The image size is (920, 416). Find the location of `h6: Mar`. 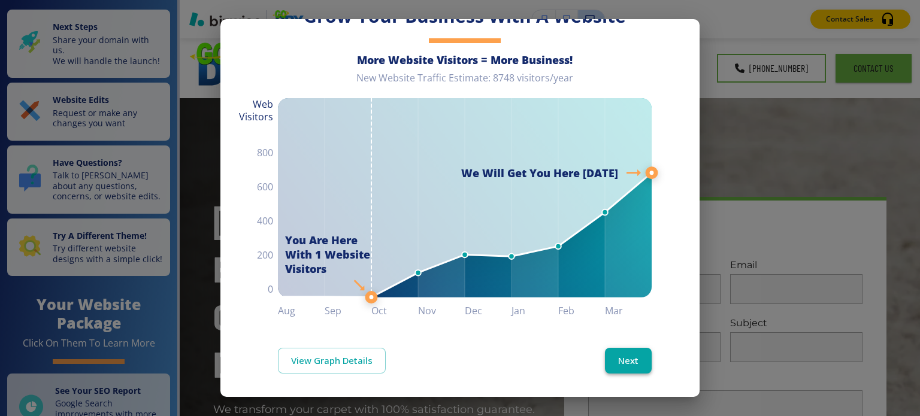

h6: Mar is located at coordinates (628, 311).